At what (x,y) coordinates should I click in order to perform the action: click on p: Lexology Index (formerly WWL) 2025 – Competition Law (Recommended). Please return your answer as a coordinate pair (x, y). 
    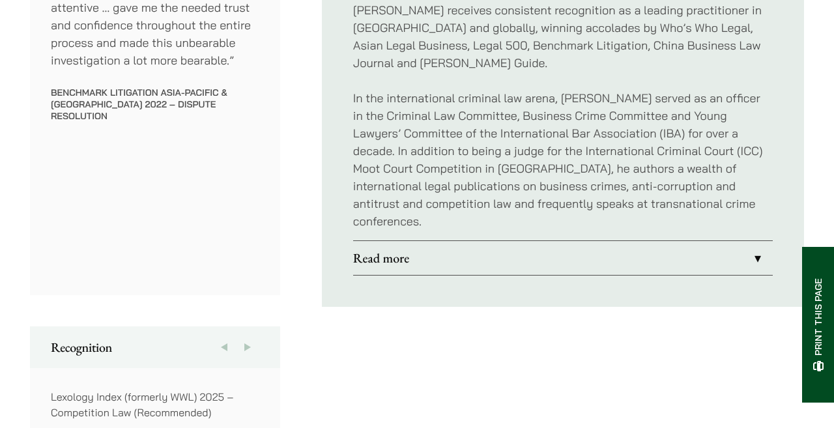
    Looking at the image, I should click on (155, 405).